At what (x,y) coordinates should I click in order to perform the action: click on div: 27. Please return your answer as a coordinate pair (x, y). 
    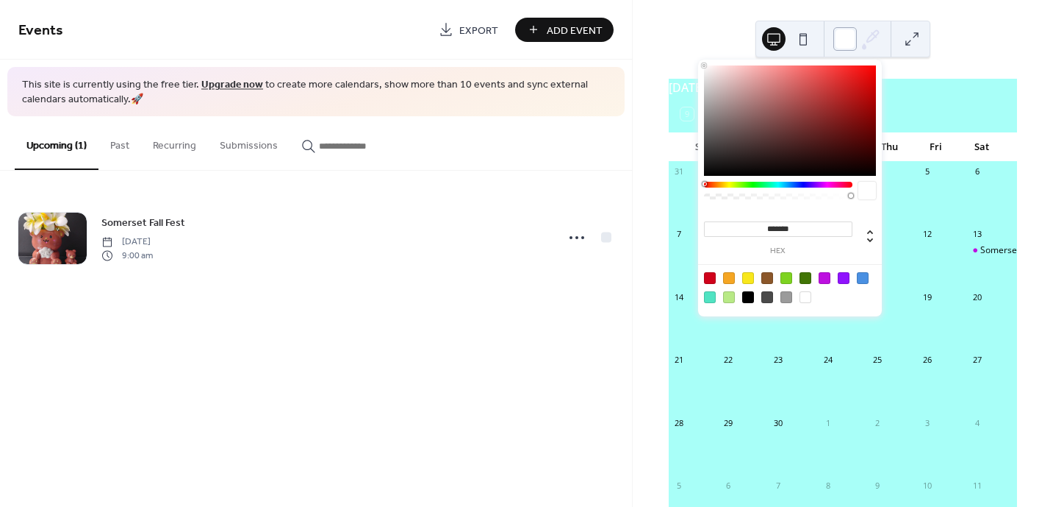
    Looking at the image, I should click on (977, 359).